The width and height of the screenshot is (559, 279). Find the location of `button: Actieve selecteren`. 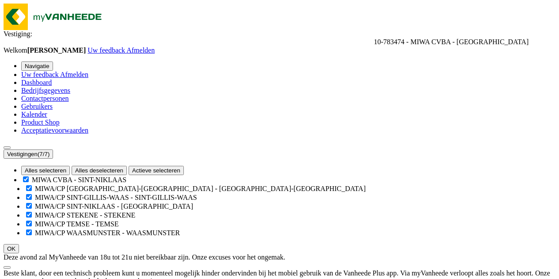

button: Actieve selecteren is located at coordinates (156, 170).